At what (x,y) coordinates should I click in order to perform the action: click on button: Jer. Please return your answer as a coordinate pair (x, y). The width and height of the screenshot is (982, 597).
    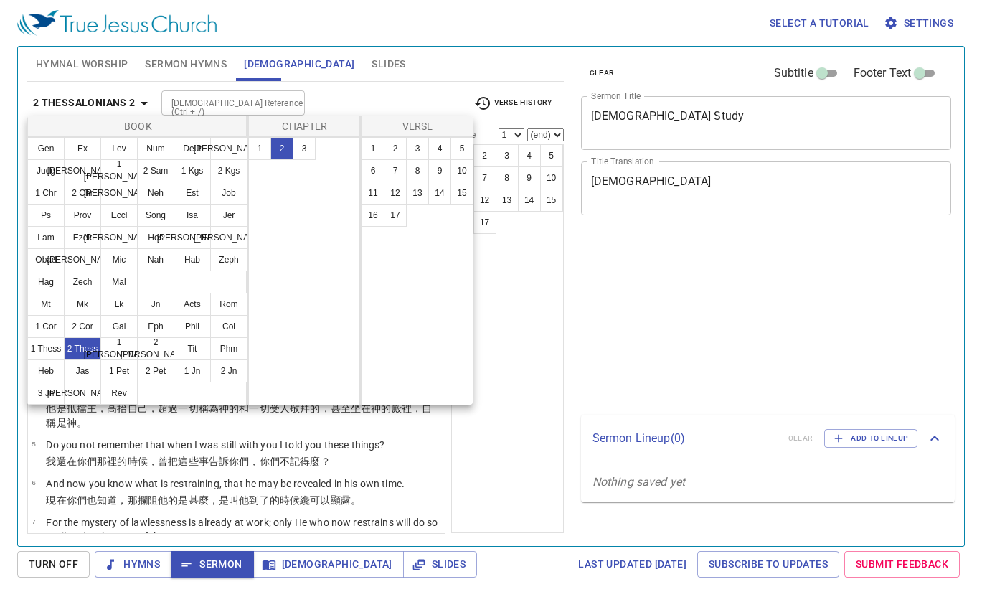
    Looking at the image, I should click on (229, 215).